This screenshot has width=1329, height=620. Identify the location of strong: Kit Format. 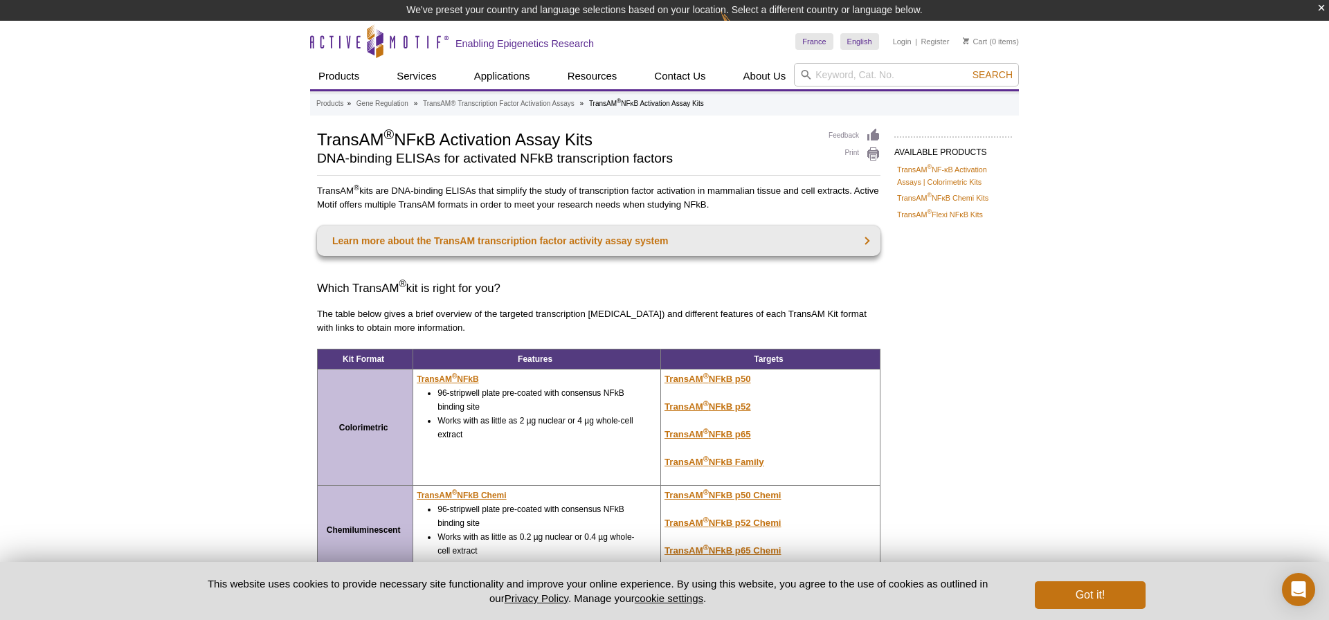
(363, 359).